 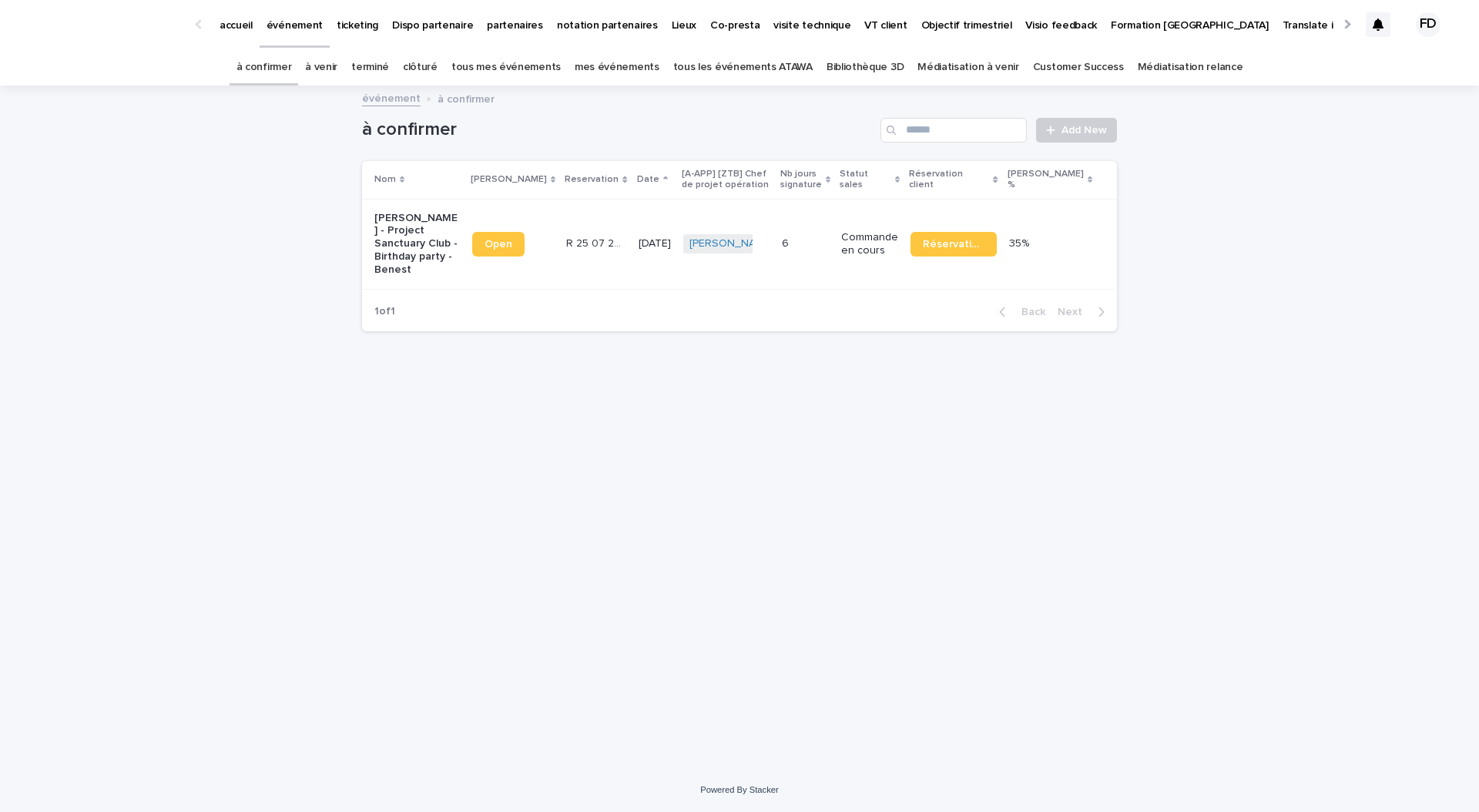 What do you see at coordinates (743, 67) in the screenshot?
I see `a: tous les événements ATAWA` at bounding box center [743, 67].